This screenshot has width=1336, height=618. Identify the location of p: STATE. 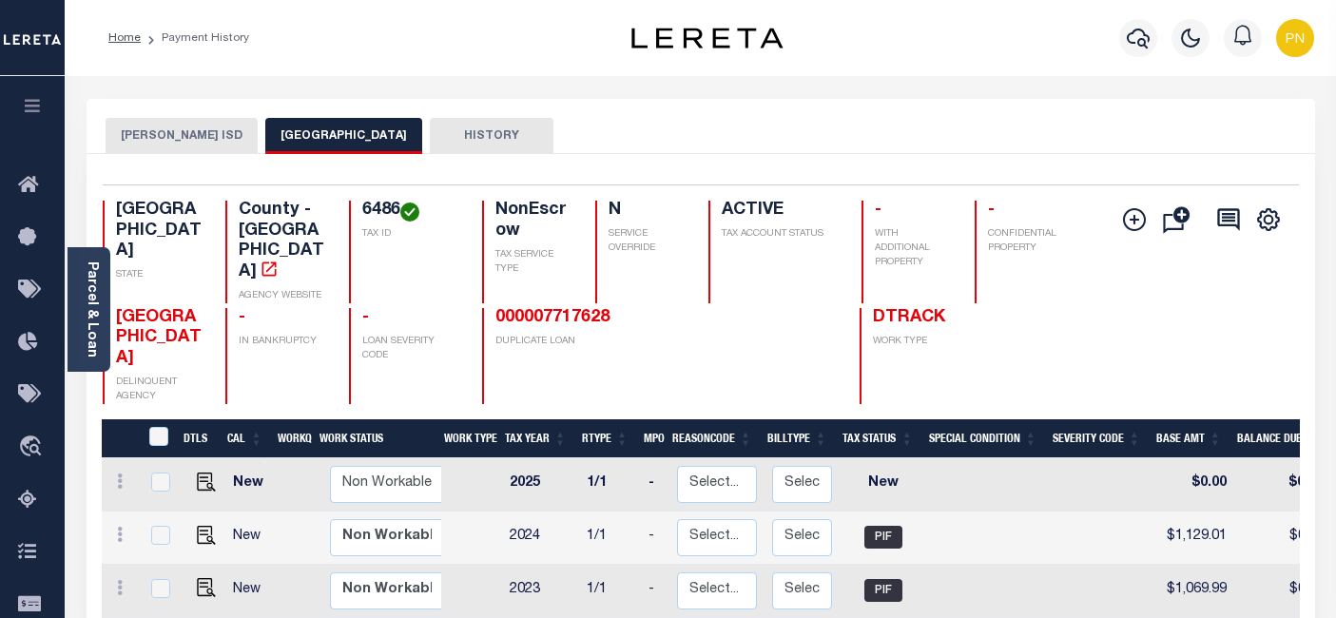
(160, 275).